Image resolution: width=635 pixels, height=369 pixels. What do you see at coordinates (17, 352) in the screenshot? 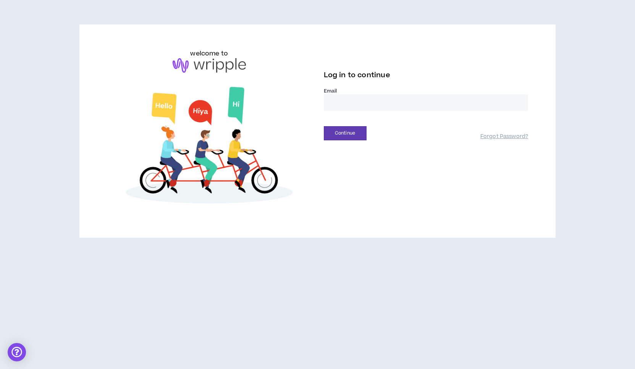
I see `div: Open Intercom Messenger` at bounding box center [17, 352].